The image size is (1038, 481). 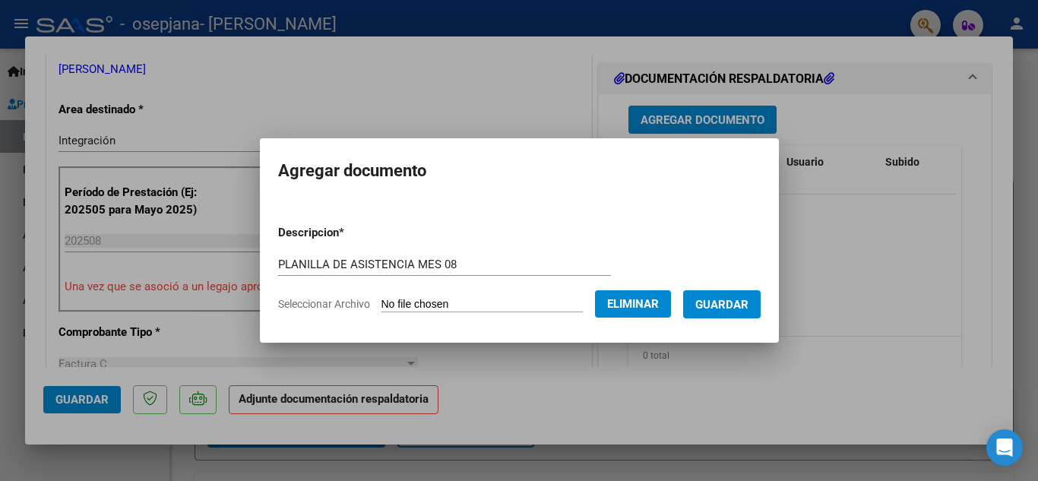 I want to click on span: Guardar, so click(x=722, y=305).